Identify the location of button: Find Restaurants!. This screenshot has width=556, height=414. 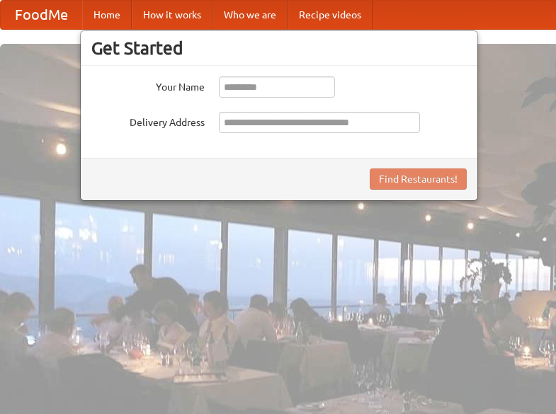
(418, 179).